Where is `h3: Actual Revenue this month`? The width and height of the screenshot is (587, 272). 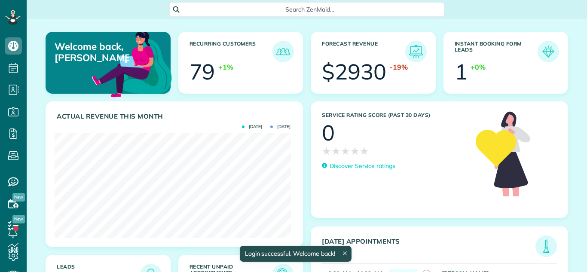
h3: Actual Revenue this month is located at coordinates (175, 116).